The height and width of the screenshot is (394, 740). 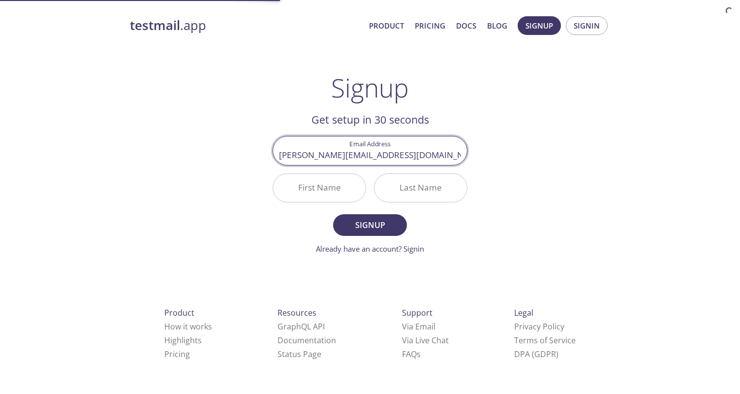 What do you see at coordinates (299, 354) in the screenshot?
I see `a: Status Page` at bounding box center [299, 354].